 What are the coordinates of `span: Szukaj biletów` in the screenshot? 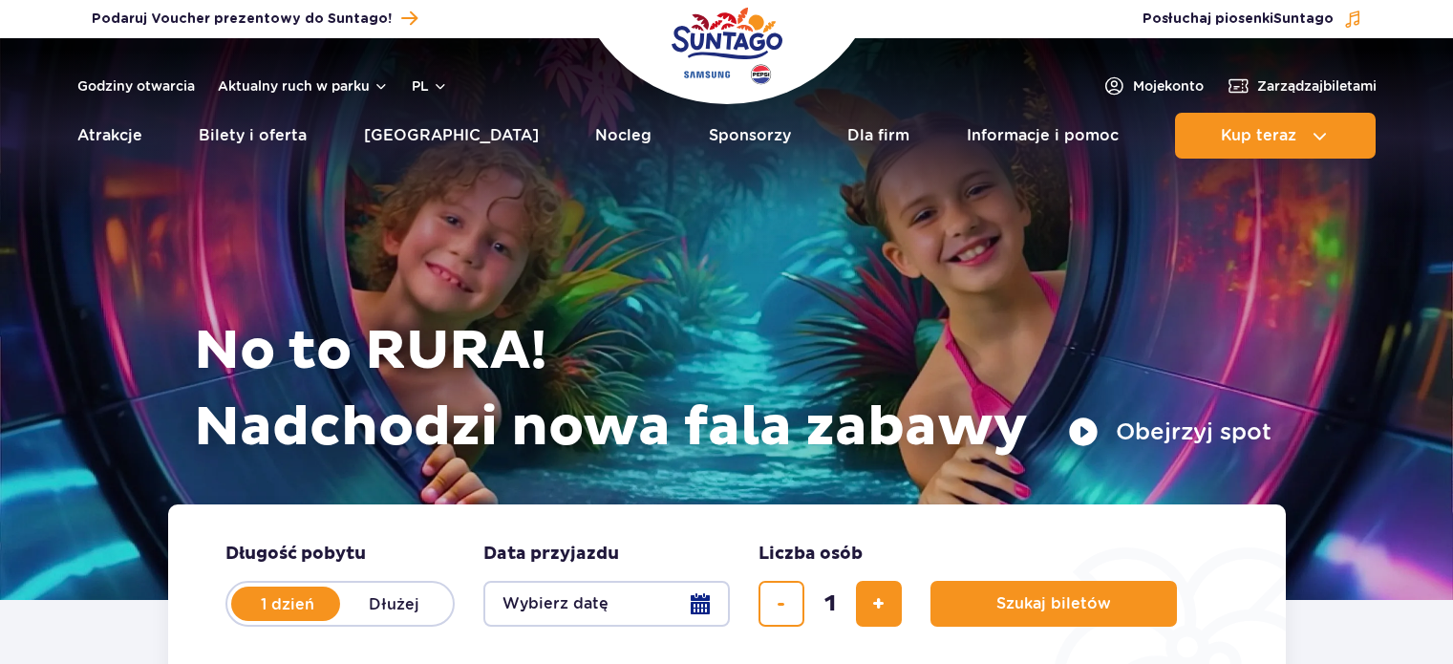 It's located at (1053, 604).